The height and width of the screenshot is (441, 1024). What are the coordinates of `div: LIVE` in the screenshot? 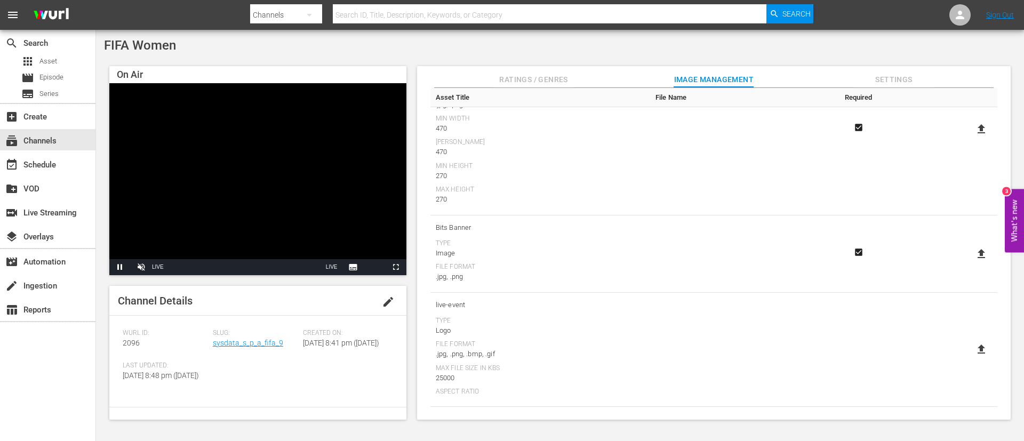 It's located at (158, 267).